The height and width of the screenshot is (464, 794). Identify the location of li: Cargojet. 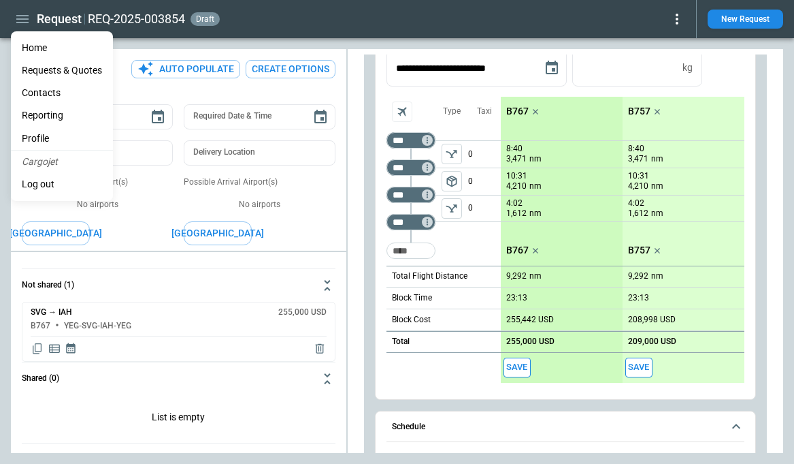
(62, 161).